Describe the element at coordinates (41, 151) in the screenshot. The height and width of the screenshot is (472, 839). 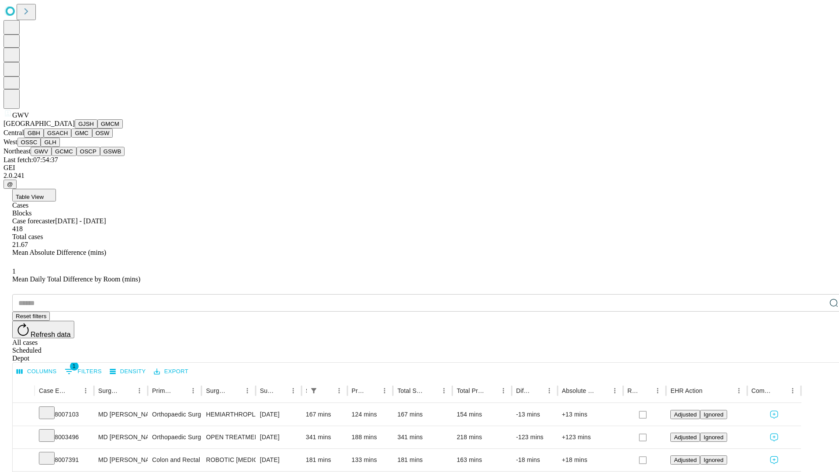
I see `button: GWV` at that location.